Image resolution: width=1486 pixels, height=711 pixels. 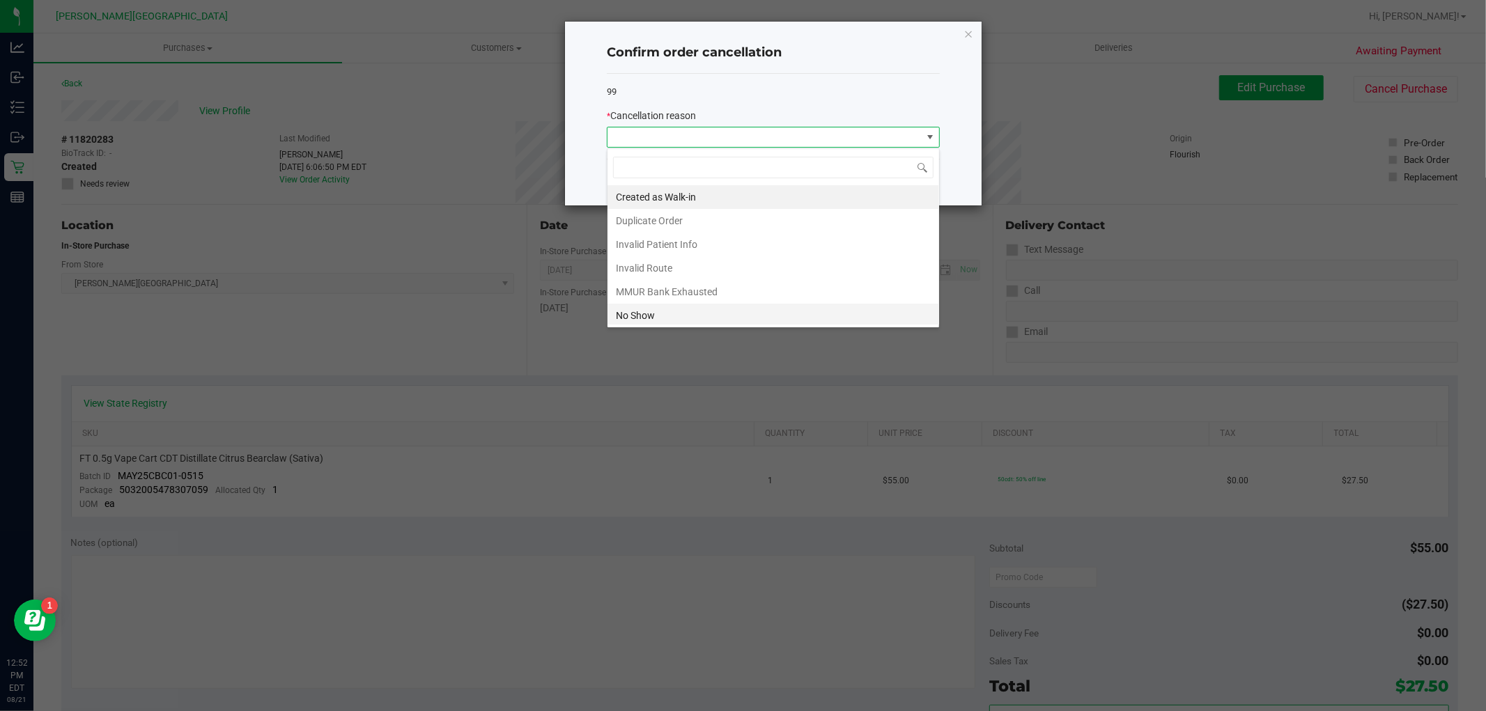 What do you see at coordinates (773, 268) in the screenshot?
I see `li: Invalid Route` at bounding box center [773, 268].